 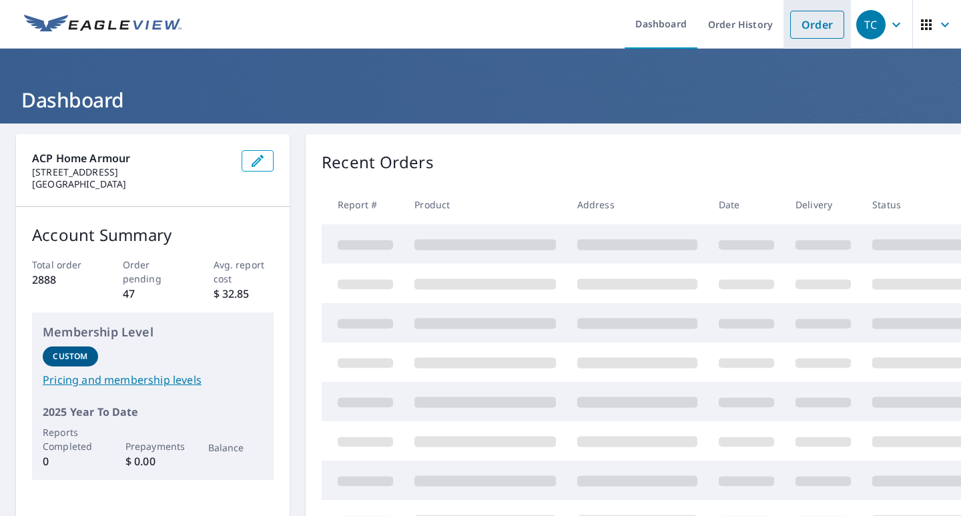 I want to click on p: $ 0.00, so click(x=153, y=461).